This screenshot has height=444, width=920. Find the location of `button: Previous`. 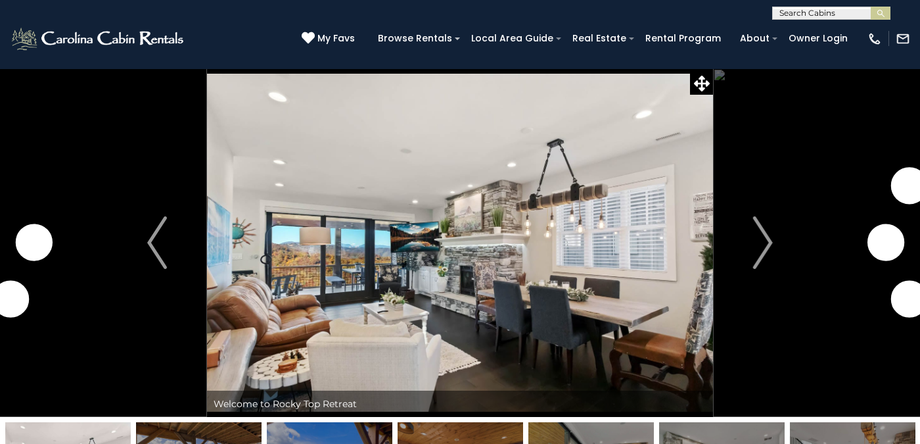

button: Previous is located at coordinates (157, 243).